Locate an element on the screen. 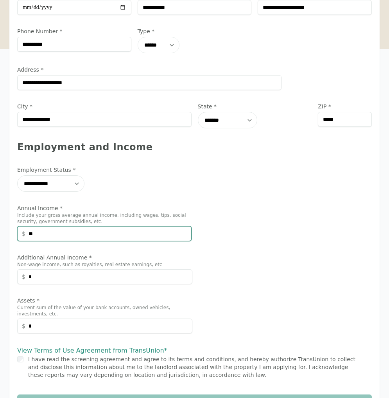 The width and height of the screenshot is (389, 398). label: I have read the screening agreement and agree to its terms and conditions, and hereby authorize T... is located at coordinates (192, 367).